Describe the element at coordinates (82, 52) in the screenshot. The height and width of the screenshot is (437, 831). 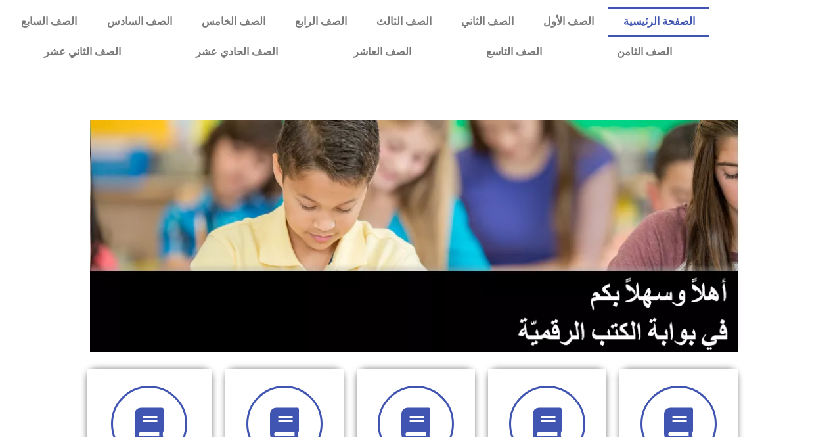
I see `a: الصف الثاني عشر` at that location.